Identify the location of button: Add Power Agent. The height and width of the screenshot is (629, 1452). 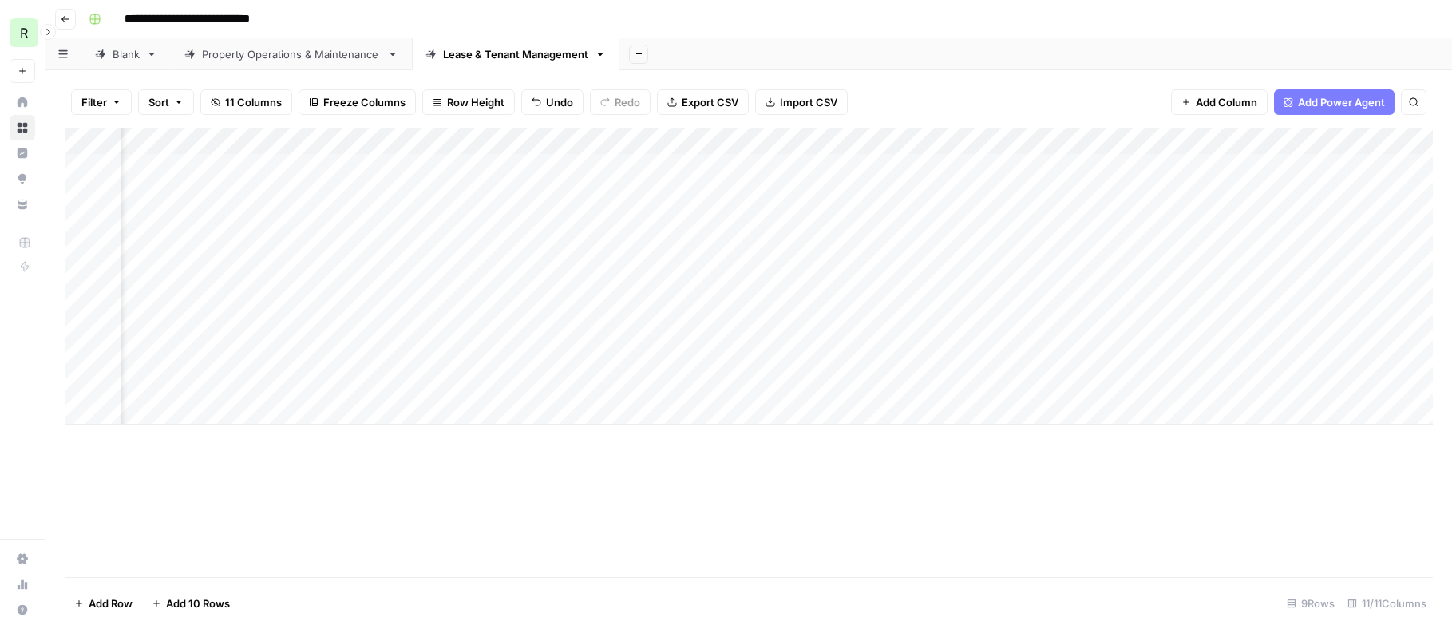
(1334, 102).